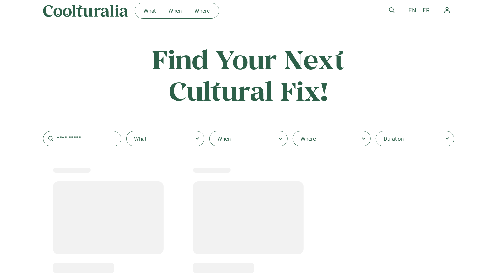 Image resolution: width=497 pixels, height=273 pixels. I want to click on span: FR, so click(426, 10).